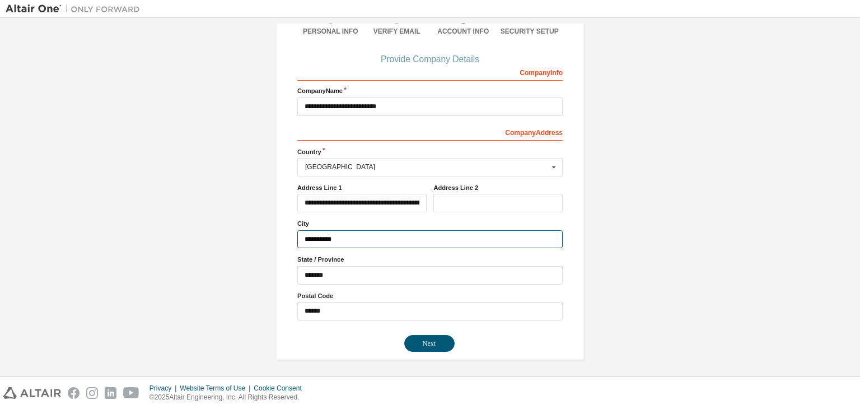 This screenshot has height=409, width=860. What do you see at coordinates (430, 296) in the screenshot?
I see `label: Postal Code` at bounding box center [430, 296].